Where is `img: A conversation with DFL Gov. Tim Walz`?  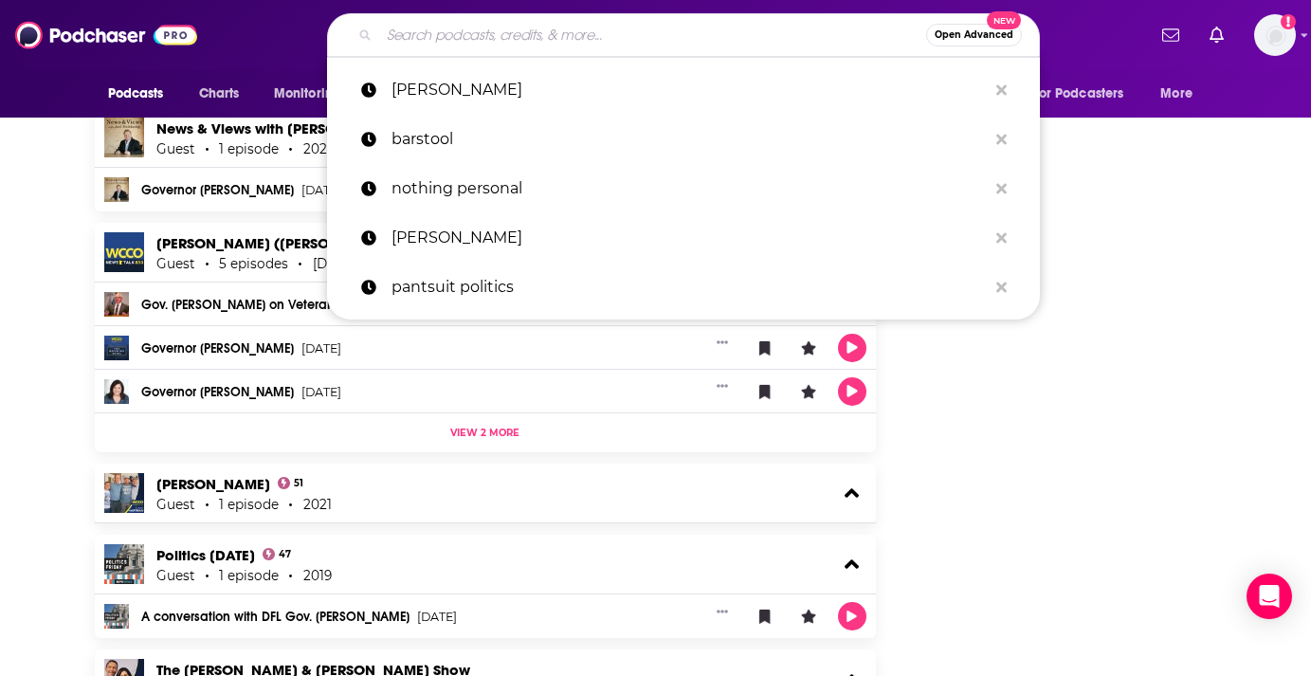 img: A conversation with DFL Gov. Tim Walz is located at coordinates (117, 616).